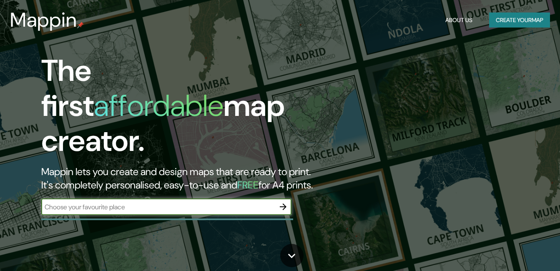 This screenshot has height=271, width=560. What do you see at coordinates (181, 109) in the screenshot?
I see `h1: The first map creator.` at bounding box center [181, 109].